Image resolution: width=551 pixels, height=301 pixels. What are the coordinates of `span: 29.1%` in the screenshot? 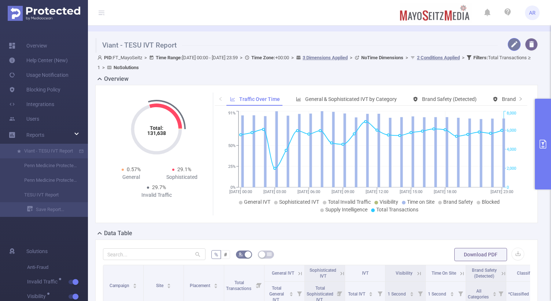 It's located at (184, 170).